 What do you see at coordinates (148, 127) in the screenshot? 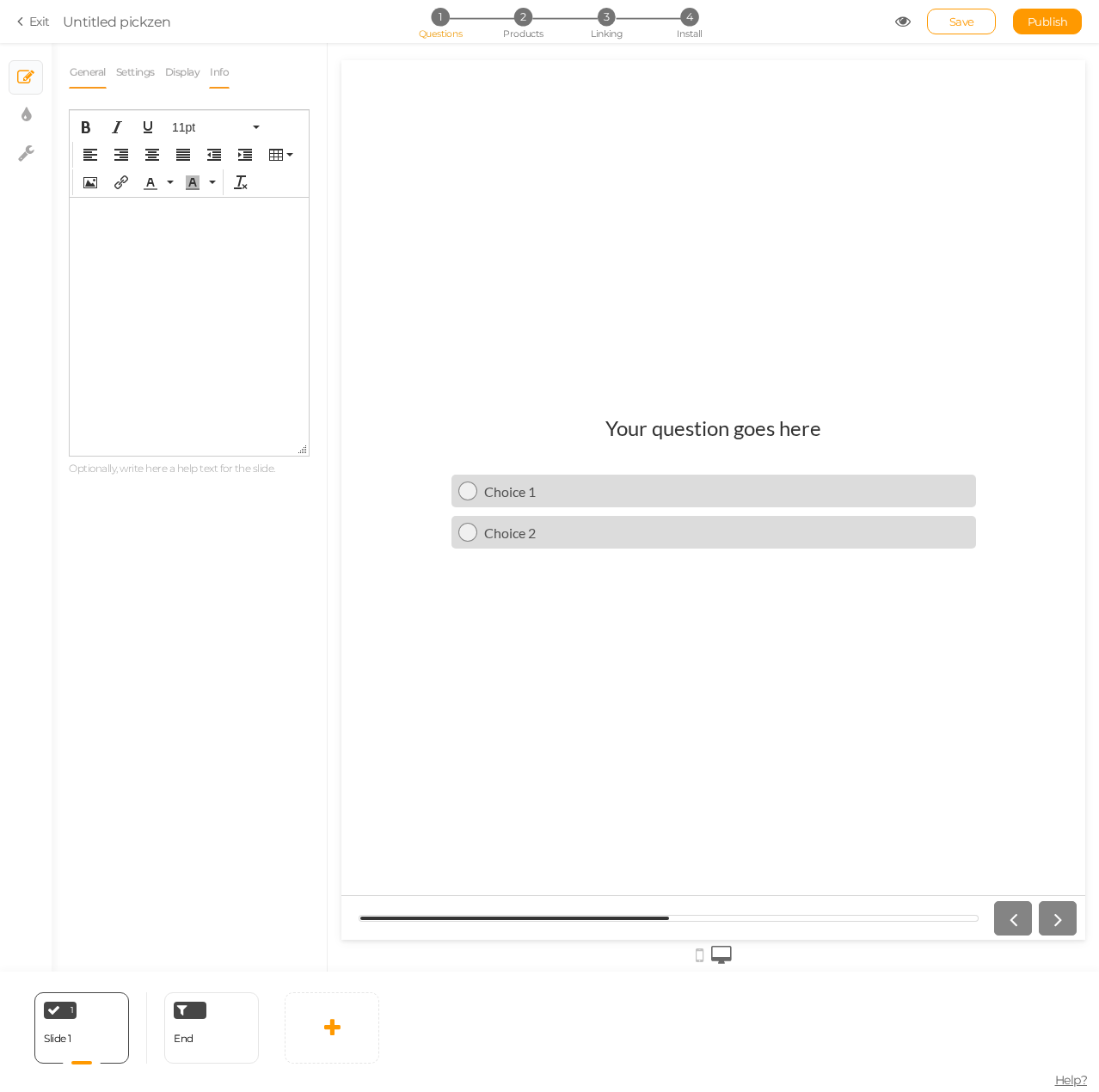
I see `div: Underline` at bounding box center [148, 127].